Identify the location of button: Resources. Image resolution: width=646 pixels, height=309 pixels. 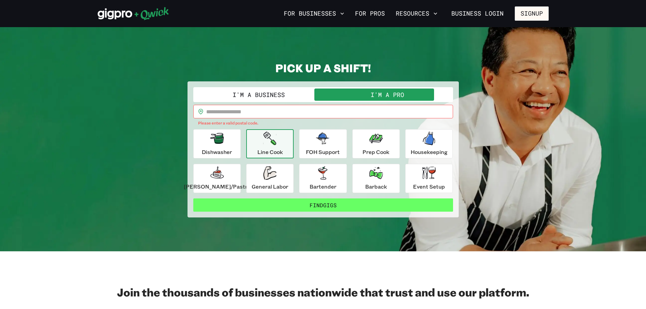
(417, 14).